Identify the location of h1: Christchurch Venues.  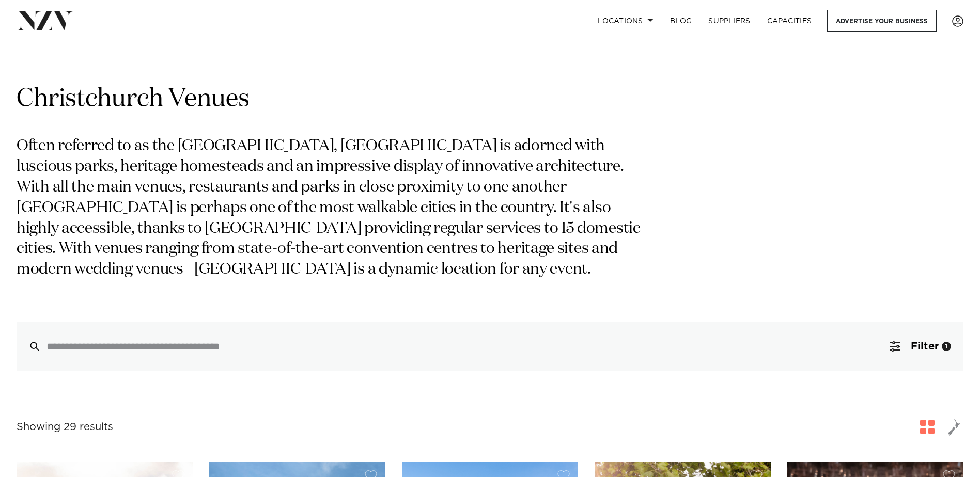
(490, 99).